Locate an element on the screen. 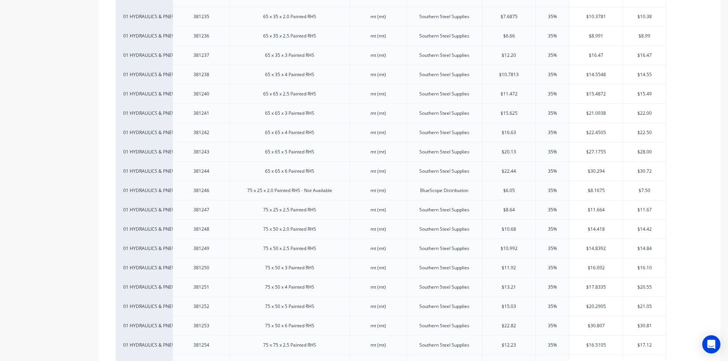 Image resolution: width=728 pixels, height=361 pixels. div: $20.13 is located at coordinates (509, 152).